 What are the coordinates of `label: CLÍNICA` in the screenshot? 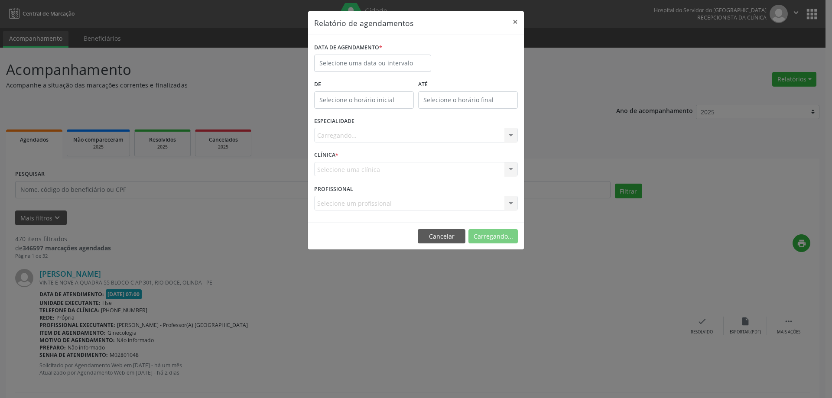 It's located at (326, 155).